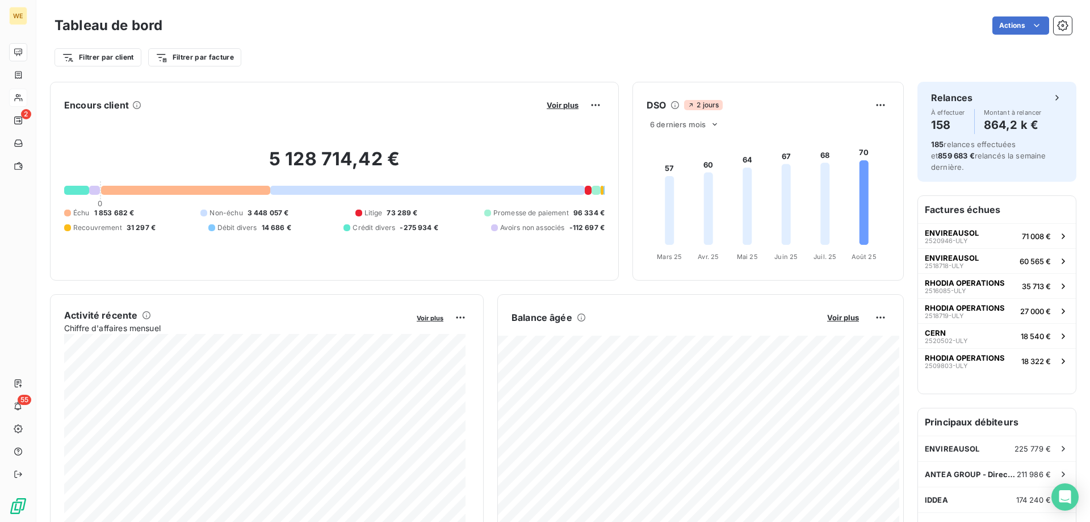 The image size is (1090, 522). I want to click on tspan: Mai 25, so click(747, 257).